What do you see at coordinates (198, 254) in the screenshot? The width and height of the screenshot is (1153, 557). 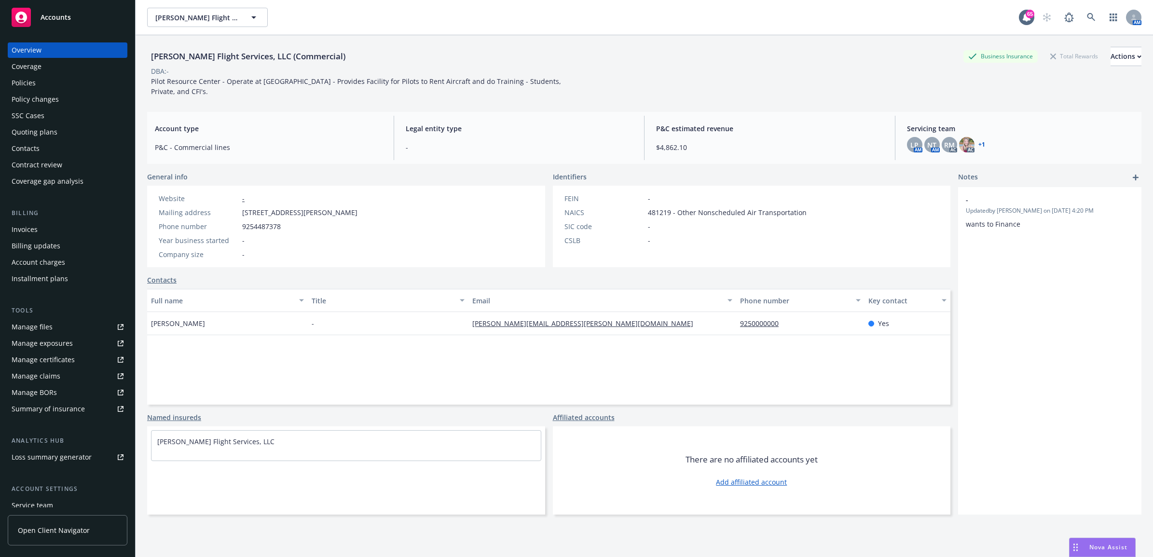 I see `div: Company size` at bounding box center [198, 254].